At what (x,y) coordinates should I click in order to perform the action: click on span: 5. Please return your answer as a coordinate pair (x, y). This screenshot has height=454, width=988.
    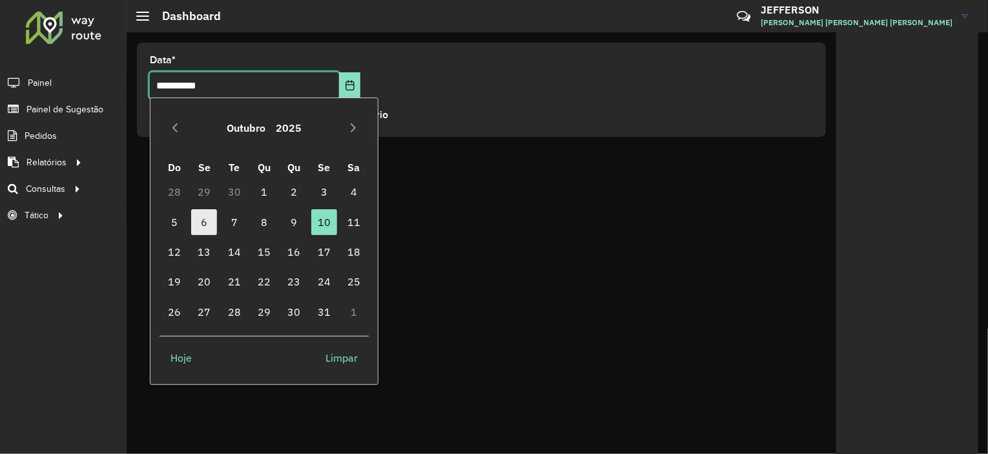
    Looking at the image, I should click on (174, 222).